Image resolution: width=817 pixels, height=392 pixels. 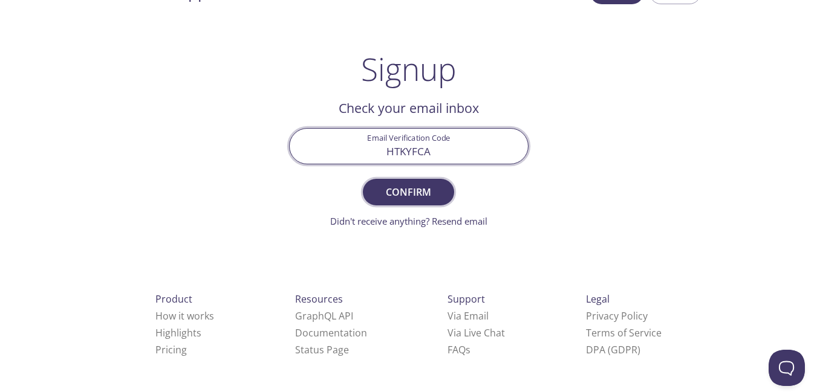 I want to click on button: Confirm, so click(x=408, y=192).